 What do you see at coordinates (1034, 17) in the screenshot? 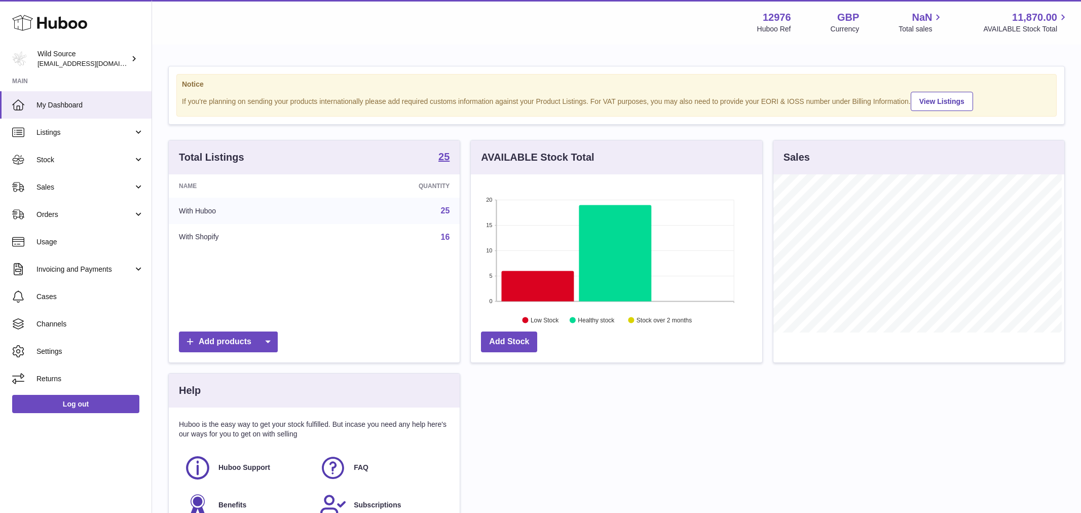
I see `span: 11,870.00` at bounding box center [1034, 17].